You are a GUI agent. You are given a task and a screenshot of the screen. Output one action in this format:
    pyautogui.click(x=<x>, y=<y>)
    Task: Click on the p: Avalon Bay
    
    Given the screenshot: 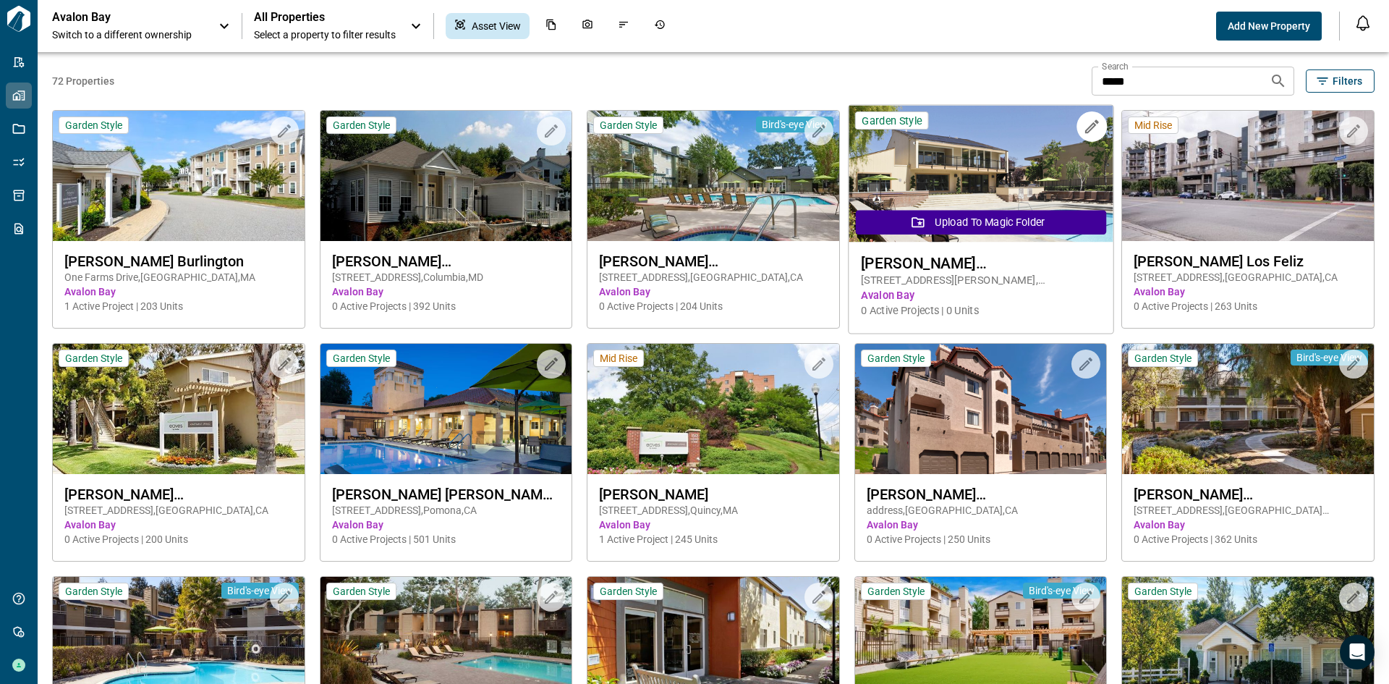 What is the action you would take?
    pyautogui.click(x=117, y=17)
    